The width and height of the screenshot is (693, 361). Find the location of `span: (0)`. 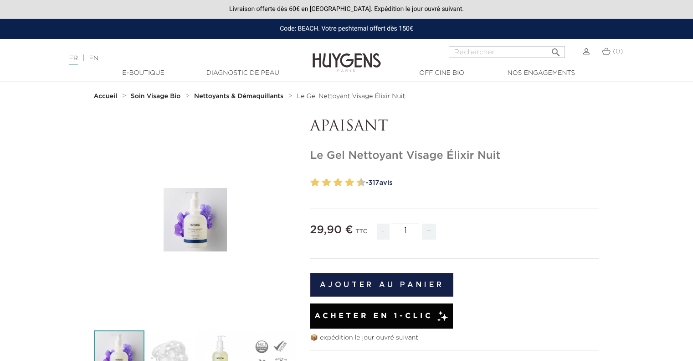

span: (0) is located at coordinates (618, 52).